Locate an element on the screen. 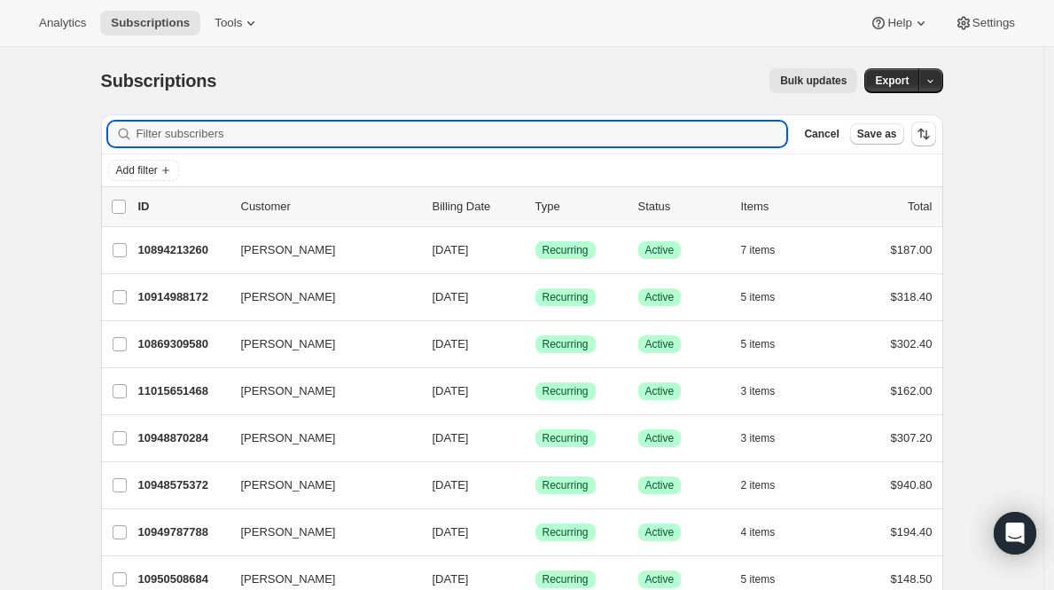 Image resolution: width=1054 pixels, height=590 pixels. span: $187.00 is located at coordinates (912, 249).